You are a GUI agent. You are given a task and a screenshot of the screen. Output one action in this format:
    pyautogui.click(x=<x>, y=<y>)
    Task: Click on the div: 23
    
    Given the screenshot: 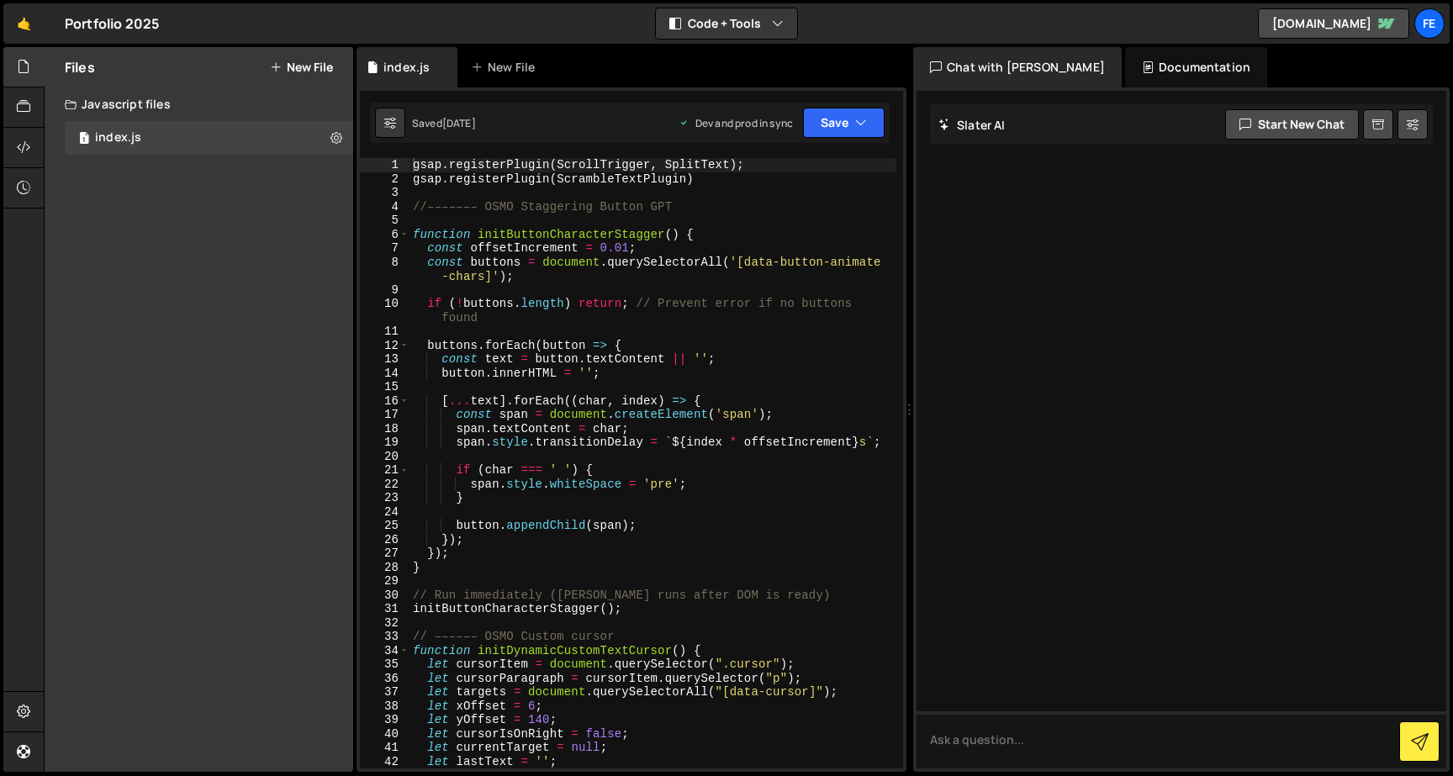 What is the action you would take?
    pyautogui.click(x=384, y=498)
    